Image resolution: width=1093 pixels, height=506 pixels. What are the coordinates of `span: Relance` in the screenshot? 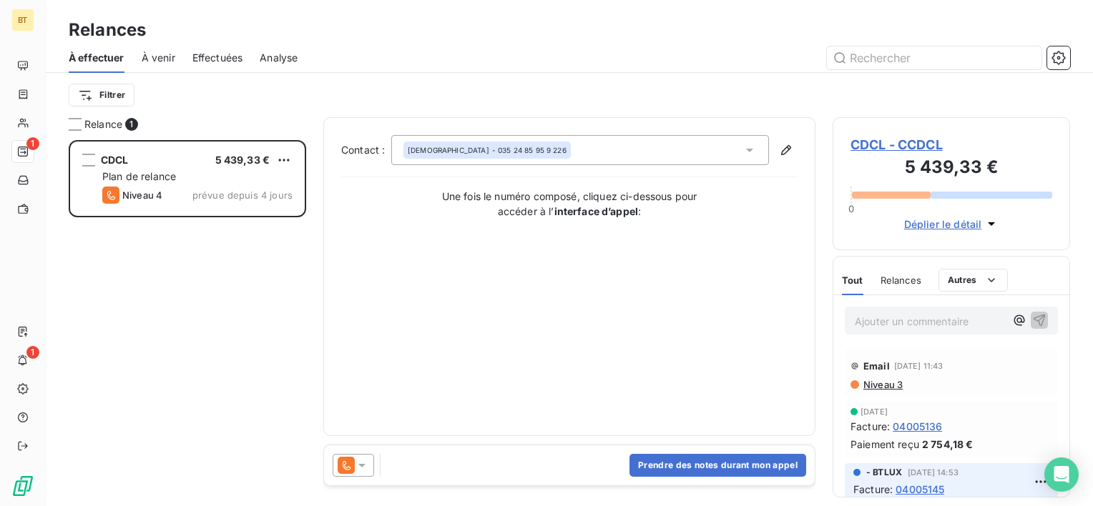 It's located at (103, 124).